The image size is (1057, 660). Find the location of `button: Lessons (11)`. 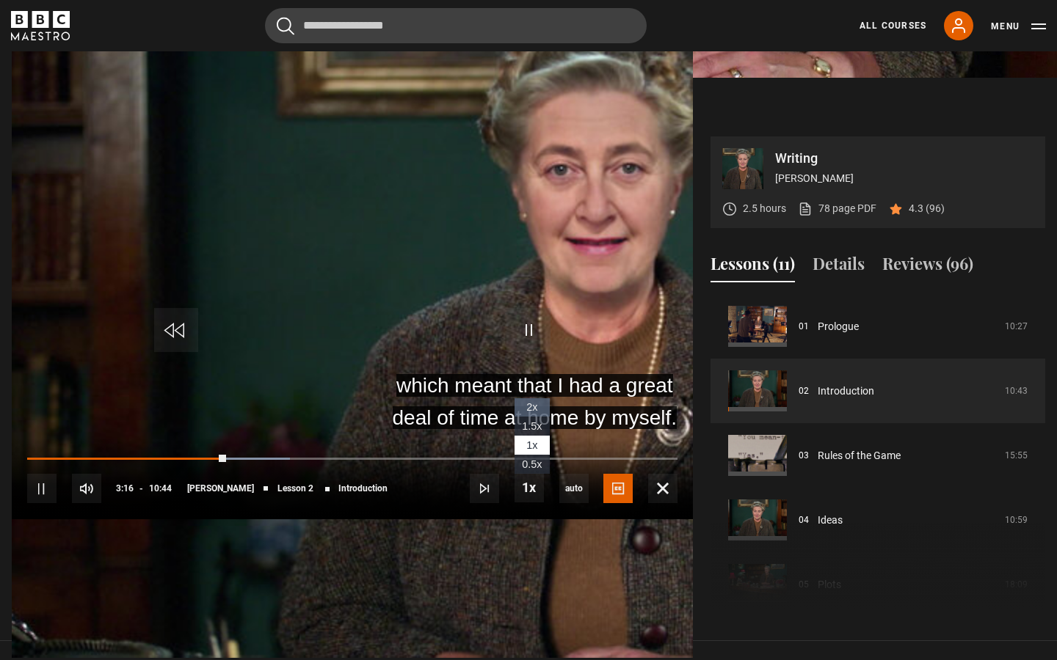

button: Lessons (11) is located at coordinates (752, 267).